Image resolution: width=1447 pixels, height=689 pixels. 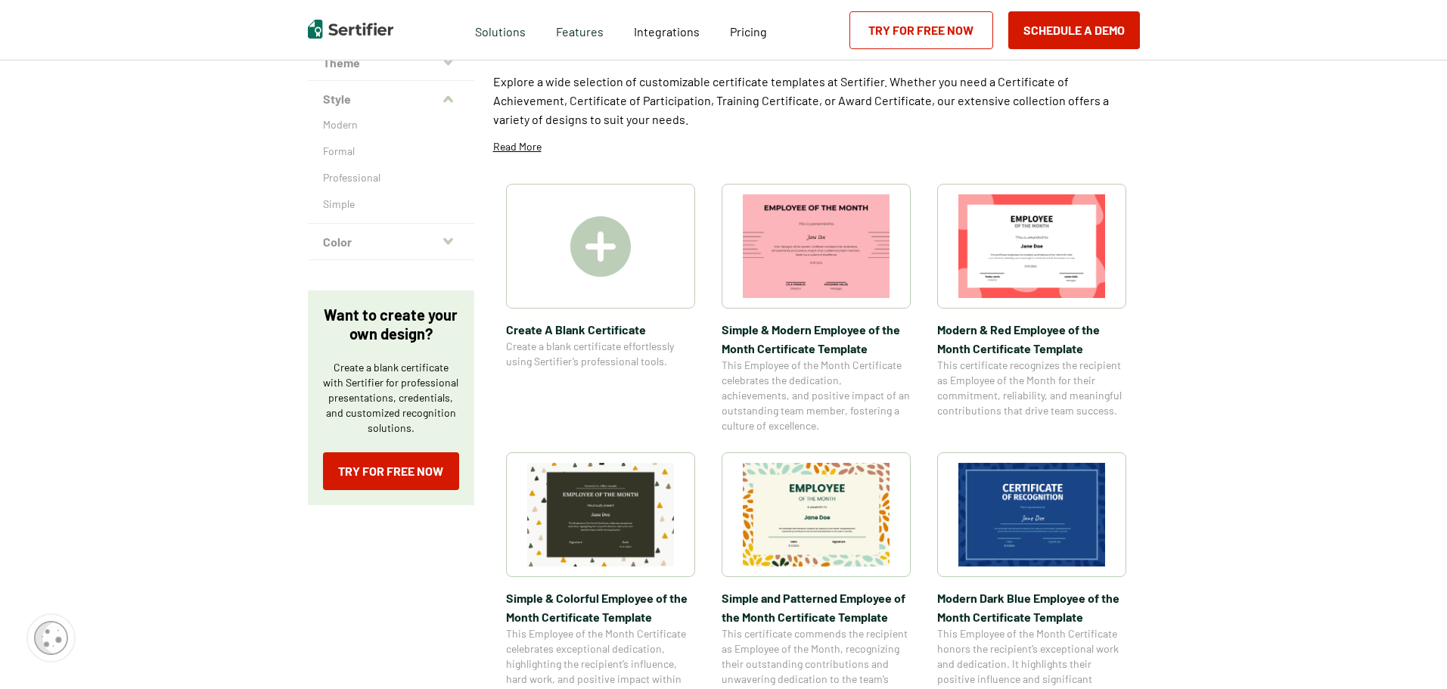 I want to click on img: Modern & Red Employee of the Month Certificate Template, so click(x=1031, y=246).